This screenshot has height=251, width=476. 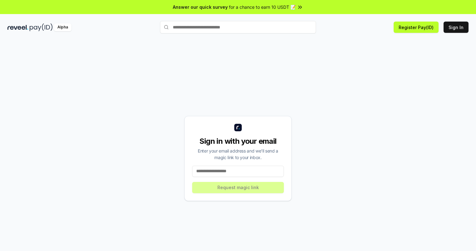 I want to click on span: Answer our quick survey, so click(x=200, y=7).